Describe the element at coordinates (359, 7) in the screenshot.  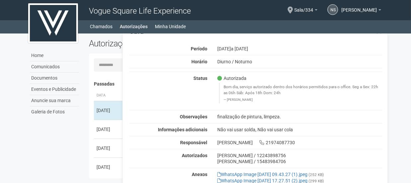
I see `span: Nauara Silva Machado` at that location.